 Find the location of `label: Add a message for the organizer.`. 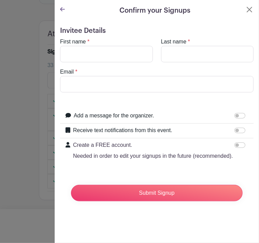

label: Add a message for the organizer. is located at coordinates (114, 116).